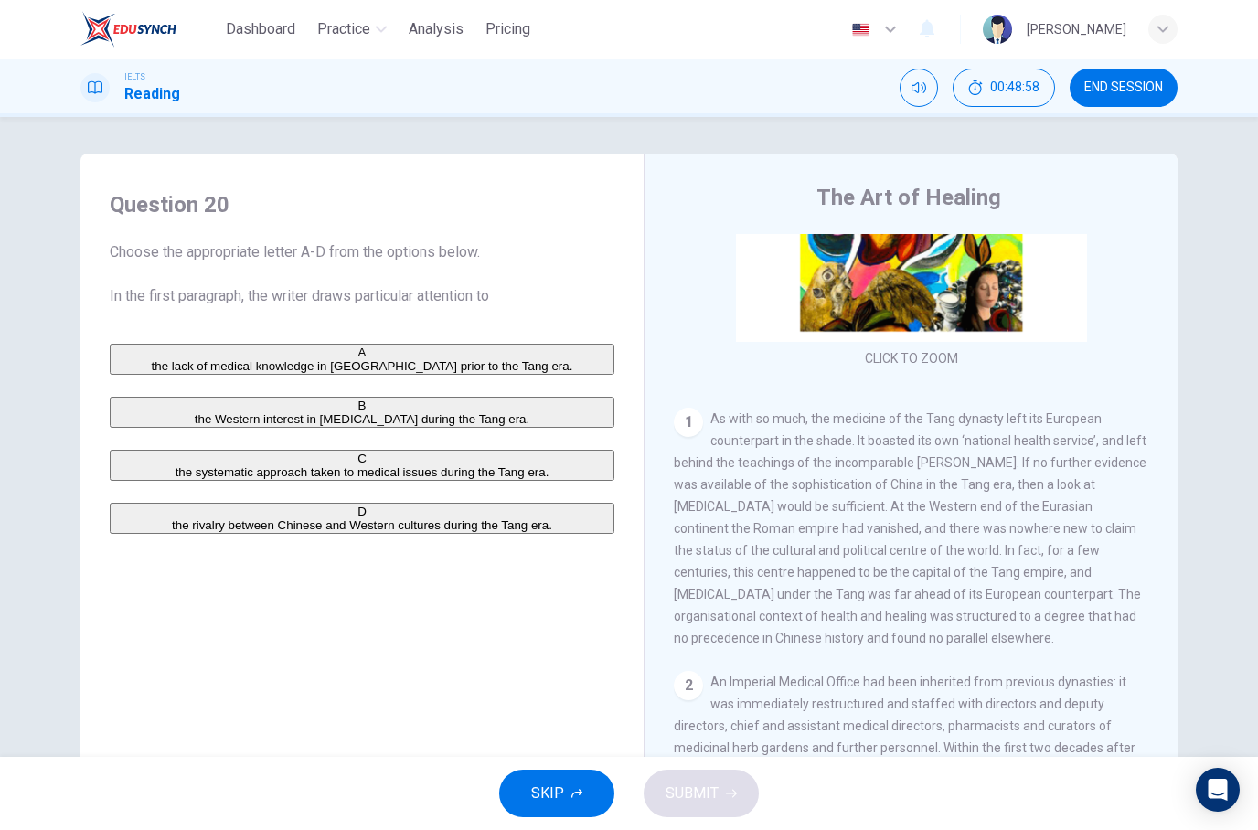  Describe the element at coordinates (919, 88) in the screenshot. I see `div: Mute` at that location.